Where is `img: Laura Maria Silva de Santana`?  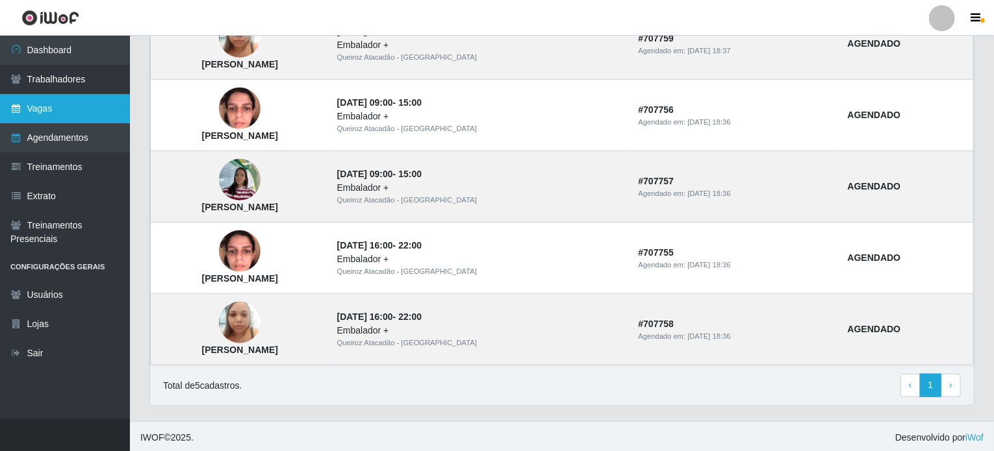 img: Laura Maria Silva de Santana is located at coordinates (240, 180).